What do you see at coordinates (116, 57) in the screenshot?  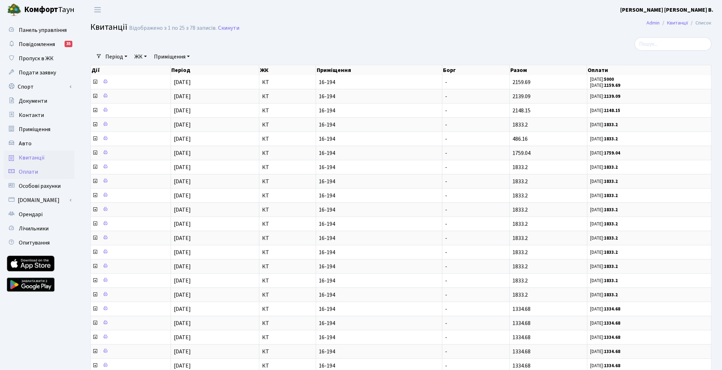 I see `a: Період` at bounding box center [116, 57].